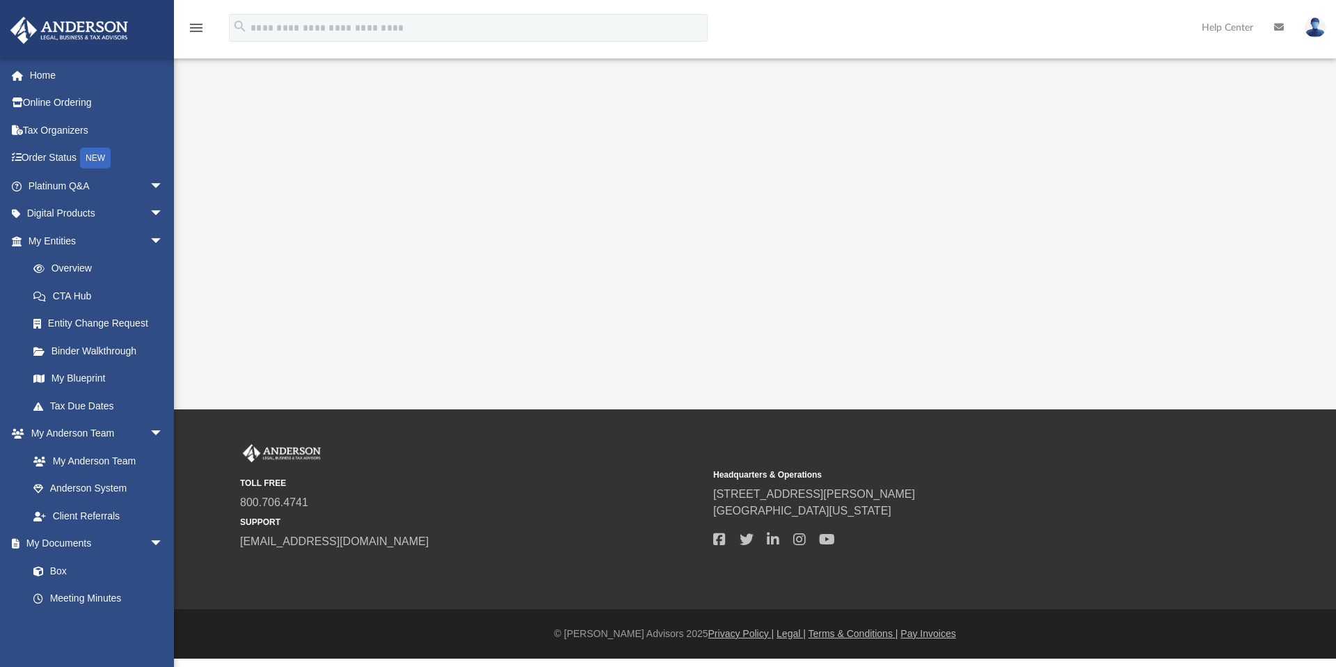 The image size is (1336, 667). Describe the element at coordinates (928, 633) in the screenshot. I see `a: Pay Invoices` at that location.